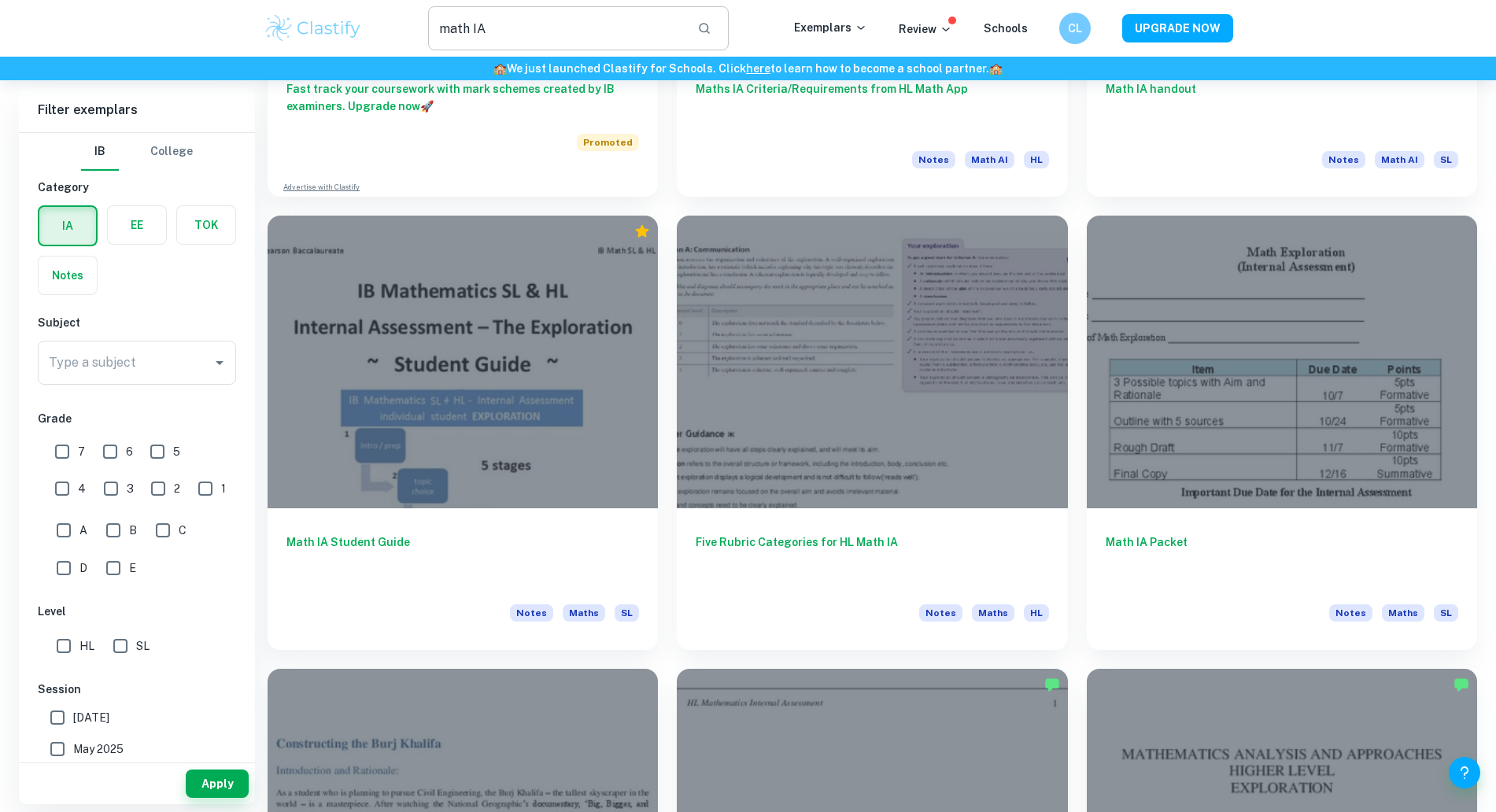 Image resolution: width=1496 pixels, height=812 pixels. Describe the element at coordinates (137, 187) in the screenshot. I see `h6: Category` at that location.